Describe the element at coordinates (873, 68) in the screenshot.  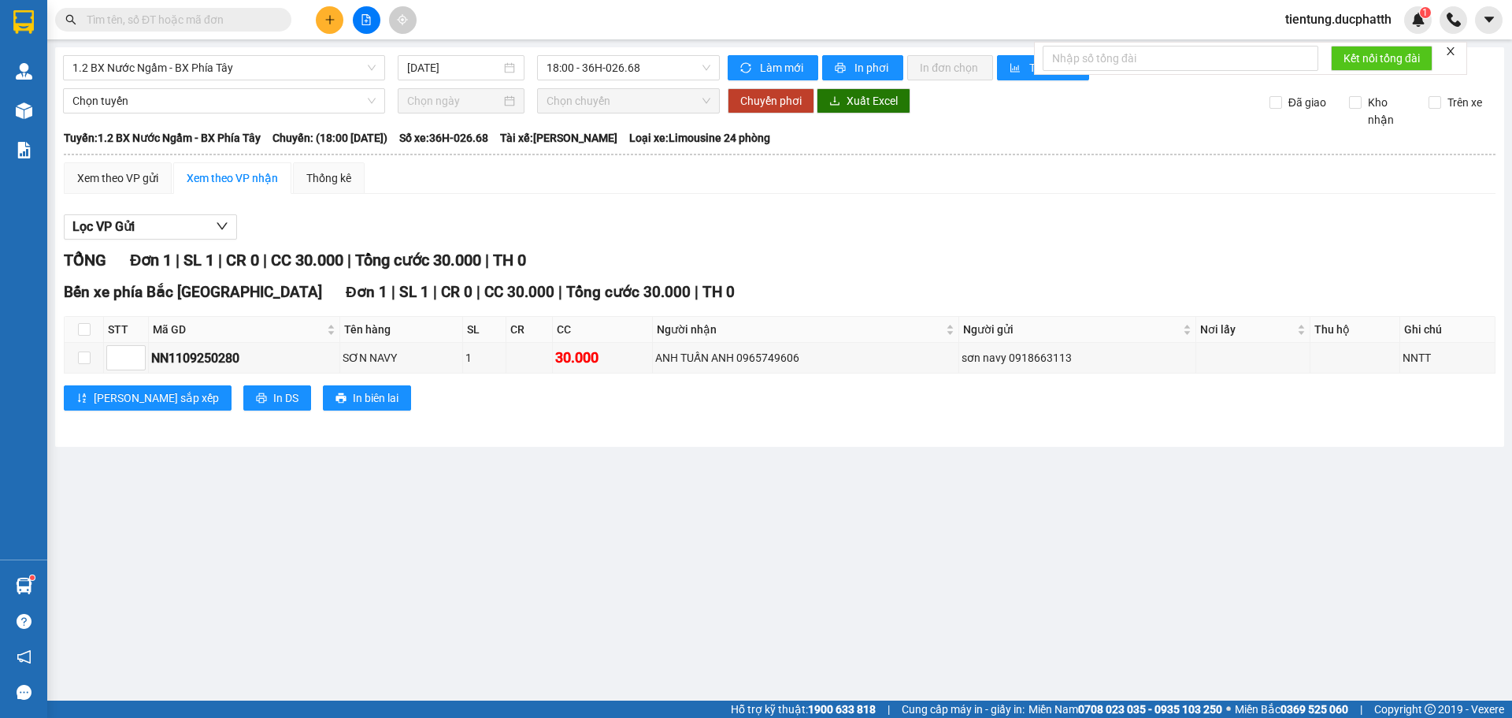
I see `span: In phơi` at that location.